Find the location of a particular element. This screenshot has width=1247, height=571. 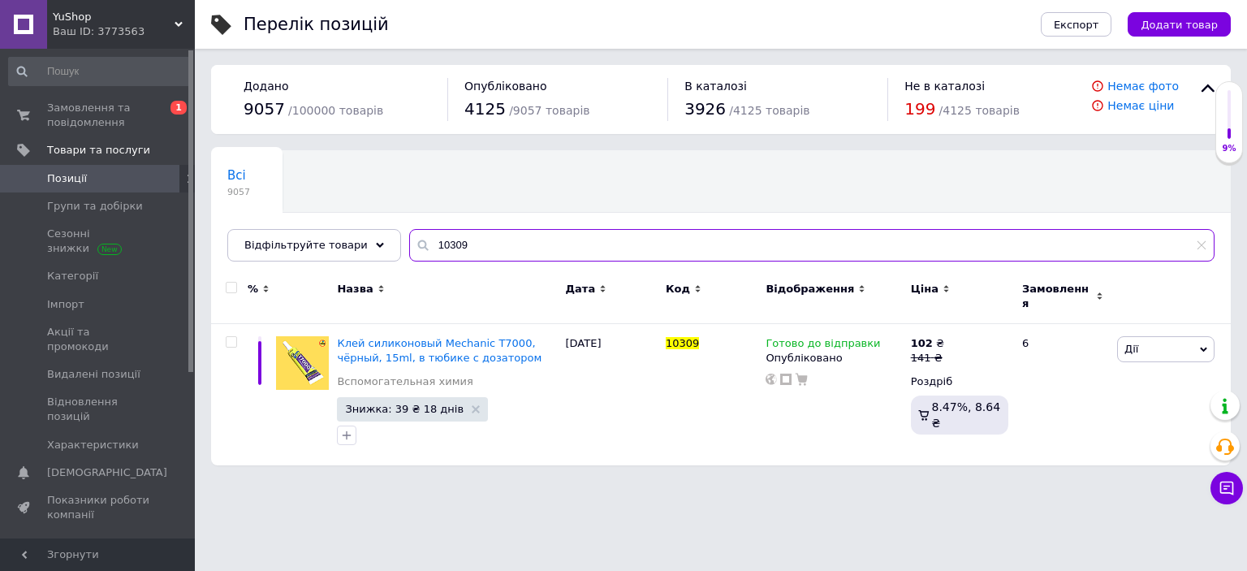

span: Акції та промокоди is located at coordinates (98, 339).